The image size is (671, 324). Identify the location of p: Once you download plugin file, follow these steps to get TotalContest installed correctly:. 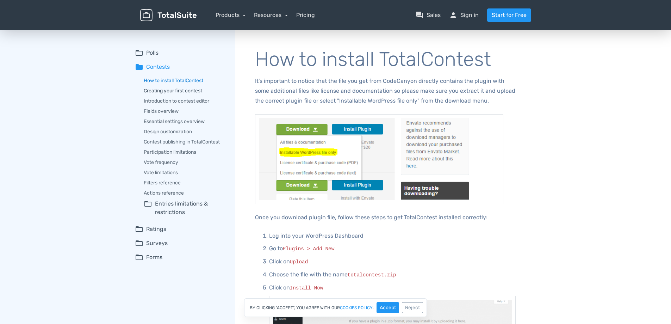
(386, 217).